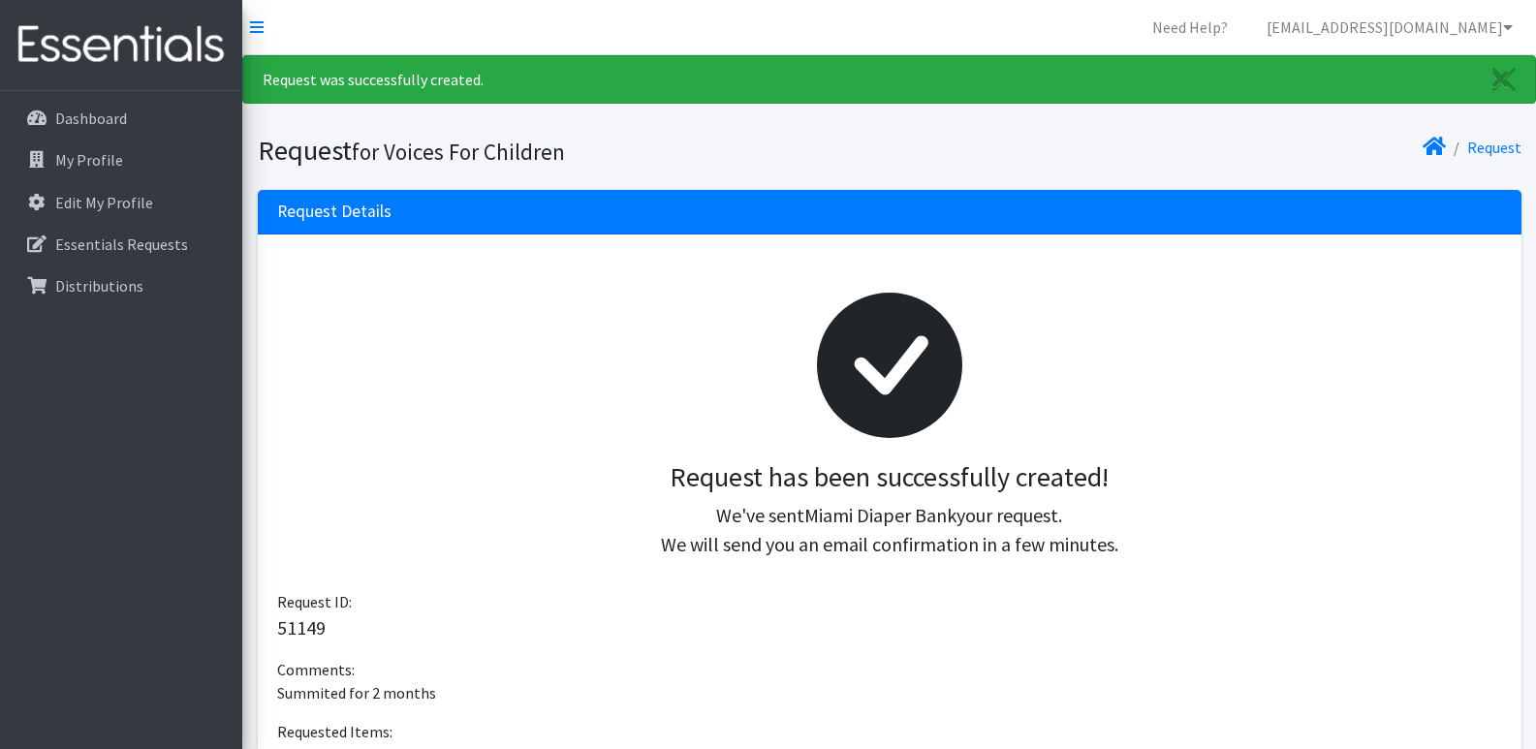 This screenshot has height=749, width=1536. Describe the element at coordinates (889, 693) in the screenshot. I see `p: Summited for 2 months` at that location.